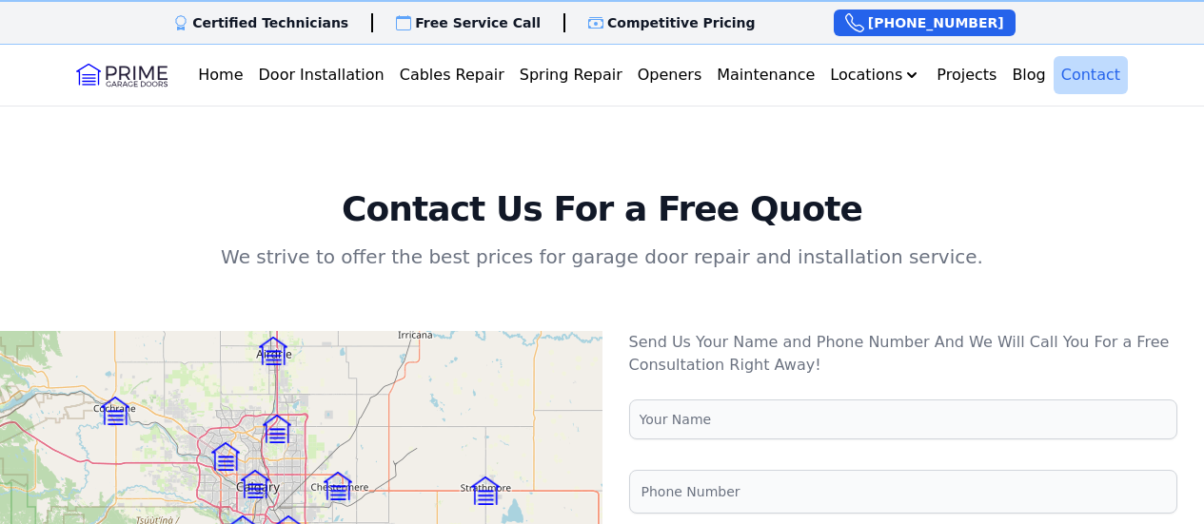 Image resolution: width=1204 pixels, height=524 pixels. Describe the element at coordinates (682, 23) in the screenshot. I see `p: Competitive Pricing` at that location.